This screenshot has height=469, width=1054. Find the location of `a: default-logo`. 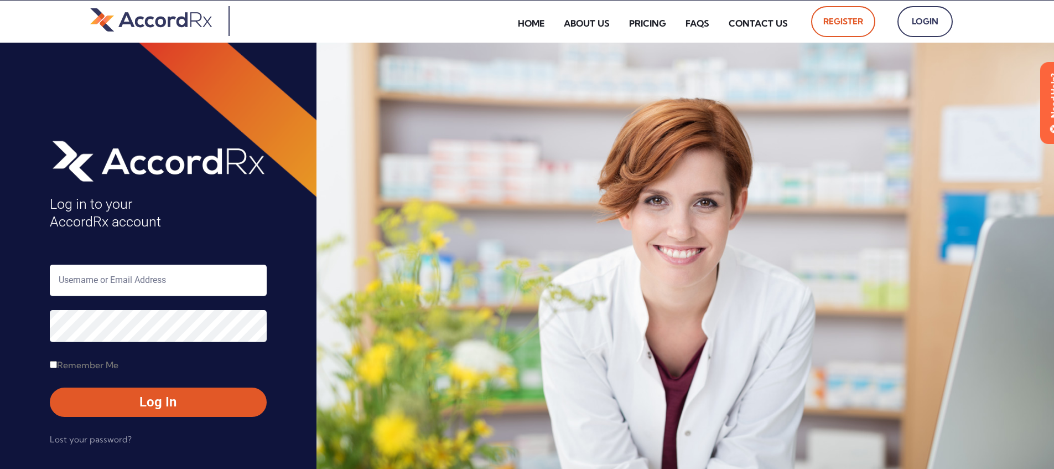

a: default-logo is located at coordinates (151, 19).